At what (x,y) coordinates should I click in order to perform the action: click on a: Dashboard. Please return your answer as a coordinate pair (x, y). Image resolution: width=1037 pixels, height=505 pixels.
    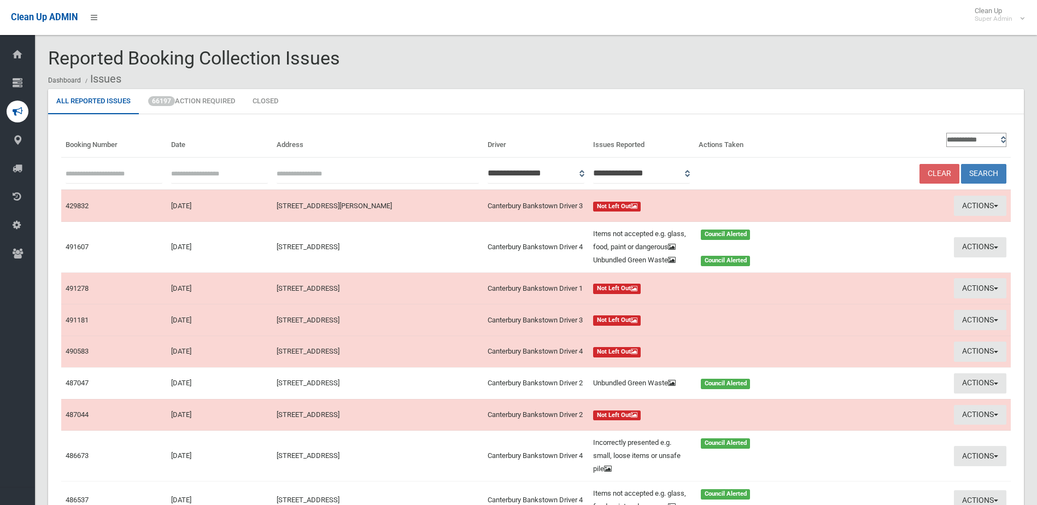
    Looking at the image, I should click on (65, 80).